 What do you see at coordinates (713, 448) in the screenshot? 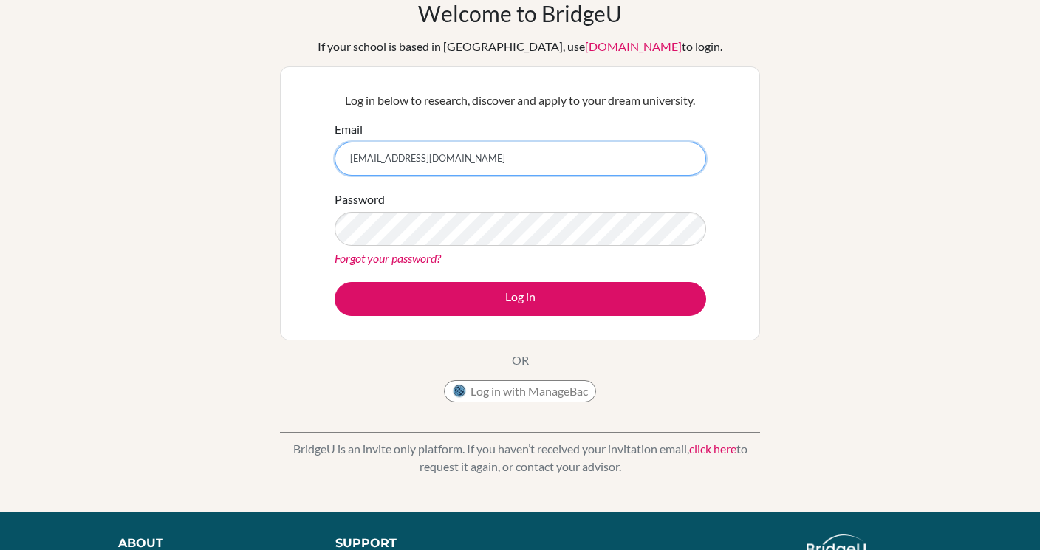
I see `a: click here` at bounding box center [713, 448].